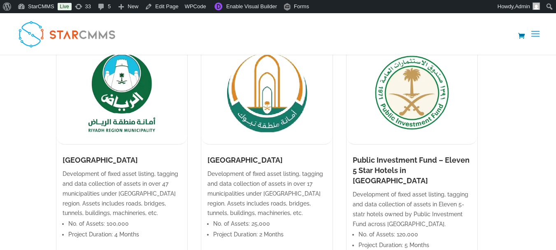 Image resolution: width=556 pixels, height=250 pixels. Describe the element at coordinates (270, 224) in the screenshot. I see `li: No. of Assets: 25,000` at that location.